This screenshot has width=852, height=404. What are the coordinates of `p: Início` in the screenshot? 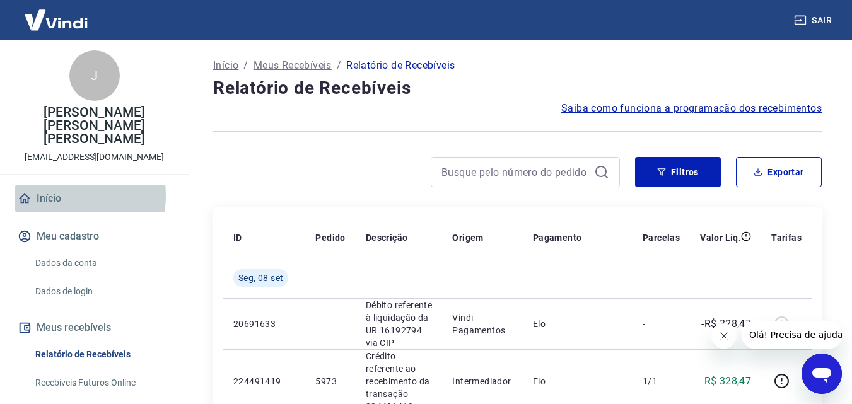 It's located at (226, 66).